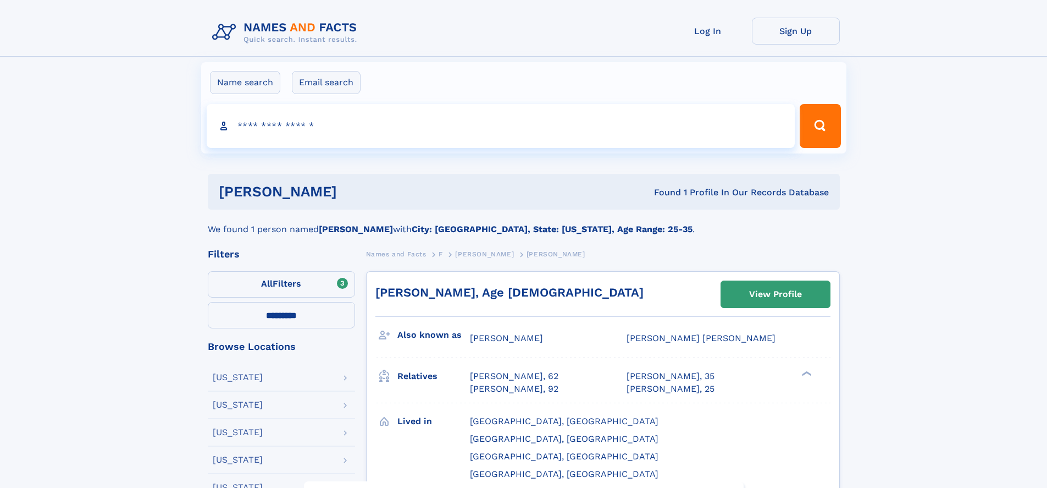  Describe the element at coordinates (796, 31) in the screenshot. I see `a: Sign Up` at that location.